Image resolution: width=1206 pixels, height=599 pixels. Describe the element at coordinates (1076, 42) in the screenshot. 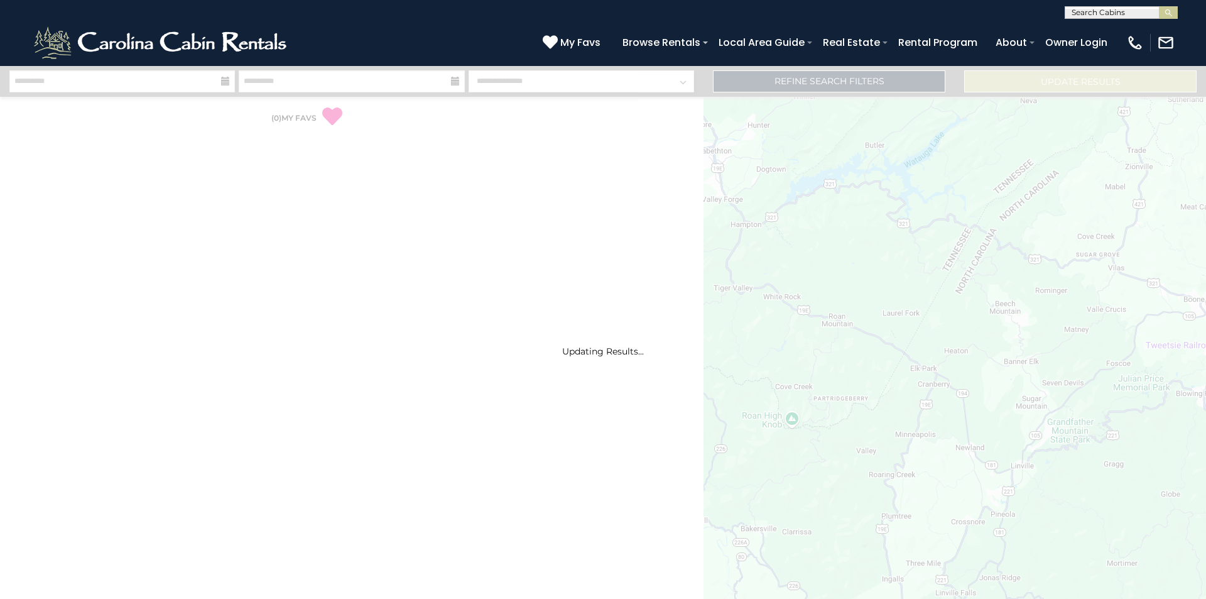

I see `a: Owner Login` at that location.